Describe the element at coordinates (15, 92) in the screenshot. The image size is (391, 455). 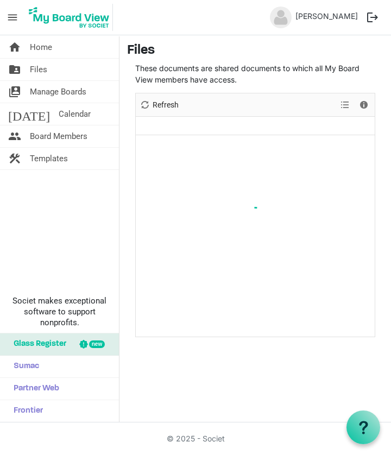
I see `span: switch_account` at that location.